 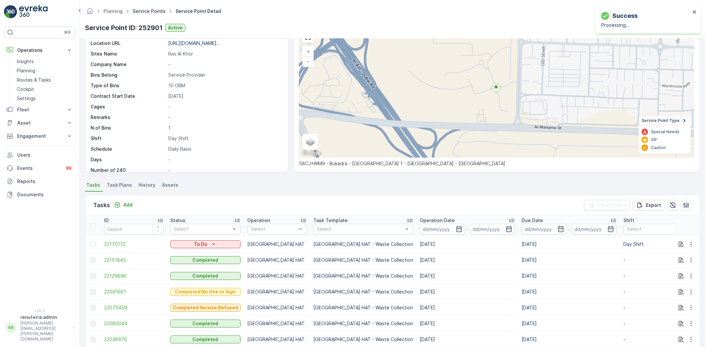 I want to click on button: Active, so click(x=175, y=28).